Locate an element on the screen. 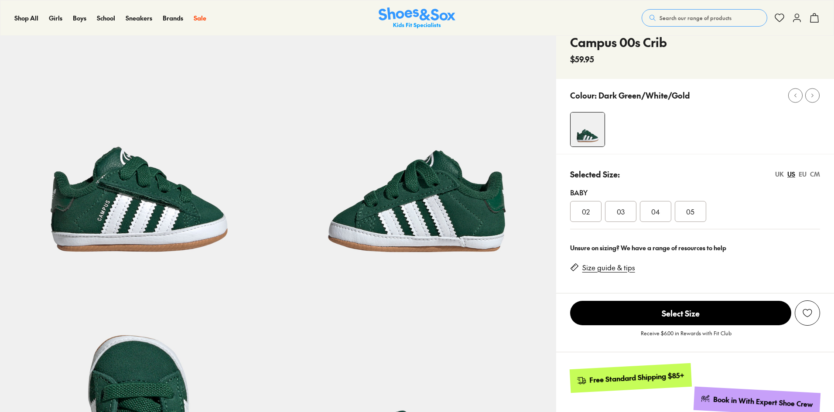 This screenshot has width=834, height=412. div: CM is located at coordinates (815, 174).